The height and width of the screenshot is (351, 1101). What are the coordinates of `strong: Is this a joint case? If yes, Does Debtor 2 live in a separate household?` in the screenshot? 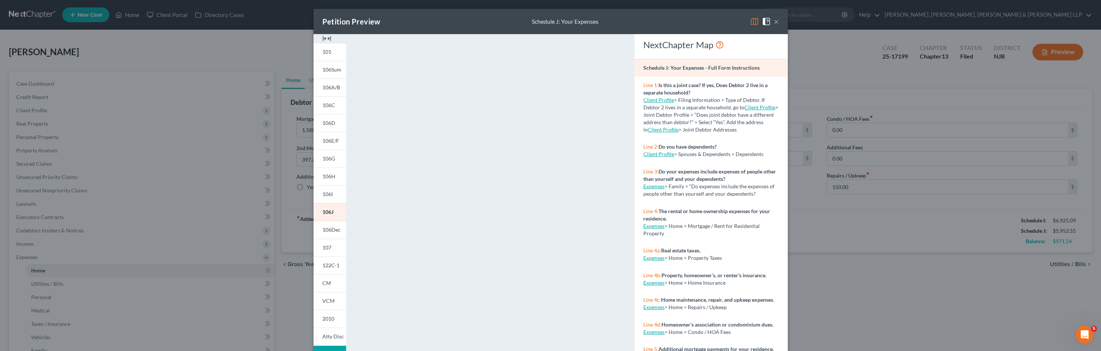 It's located at (705, 89).